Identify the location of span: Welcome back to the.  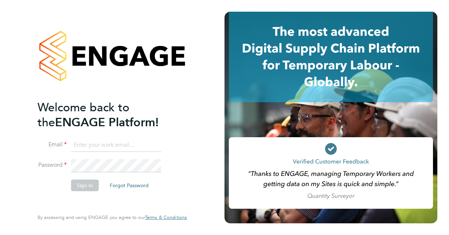
(84, 115).